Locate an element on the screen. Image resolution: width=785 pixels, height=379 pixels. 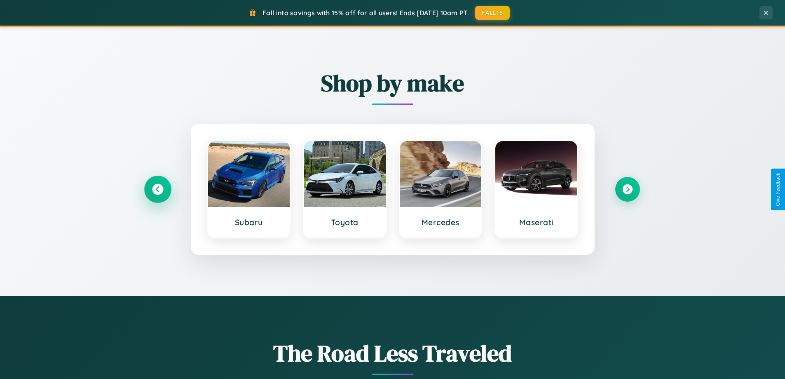
button: FALL15 is located at coordinates (493, 13).